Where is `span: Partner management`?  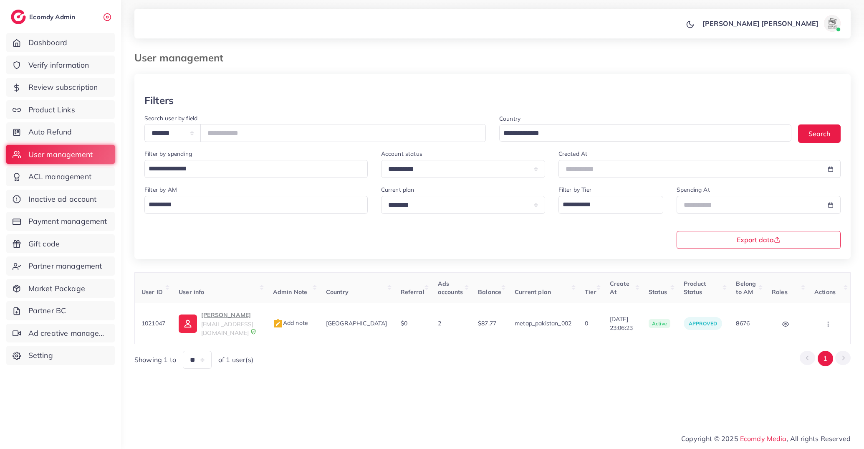 span: Partner management is located at coordinates (65, 266).